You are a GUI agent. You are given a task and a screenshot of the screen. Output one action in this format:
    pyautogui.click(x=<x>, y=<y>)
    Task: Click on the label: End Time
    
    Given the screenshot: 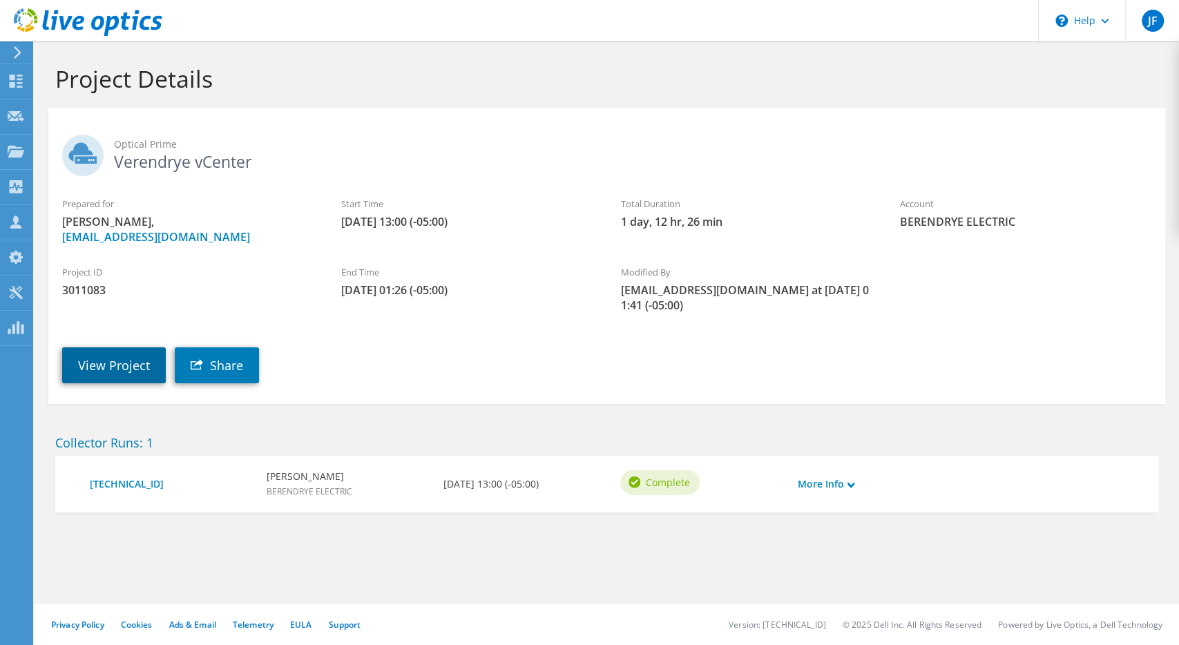 What is the action you would take?
    pyautogui.click(x=467, y=272)
    